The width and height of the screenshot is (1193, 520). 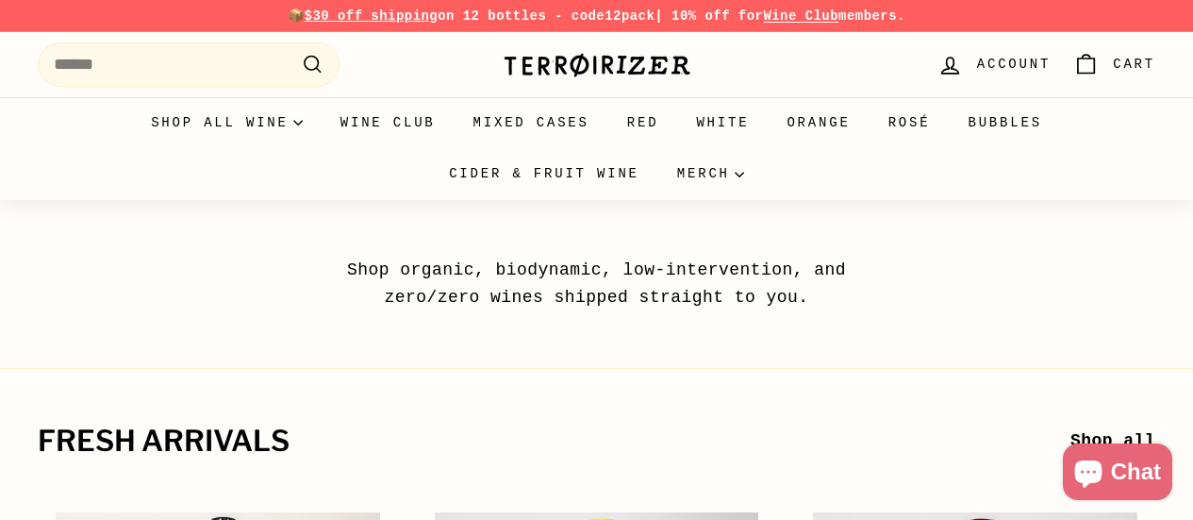 What do you see at coordinates (531, 123) in the screenshot?
I see `a: Mixed Cases` at bounding box center [531, 123].